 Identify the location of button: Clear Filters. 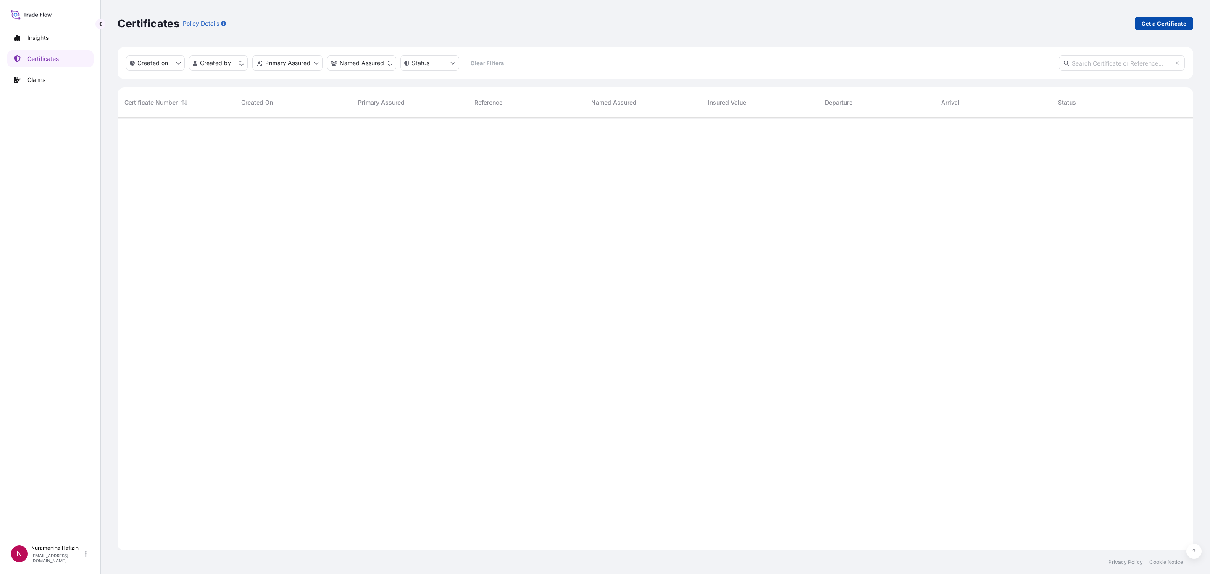
(487, 63).